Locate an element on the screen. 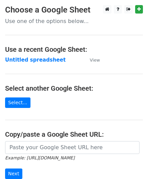  strong: Untitled spreadsheet is located at coordinates (35, 60).